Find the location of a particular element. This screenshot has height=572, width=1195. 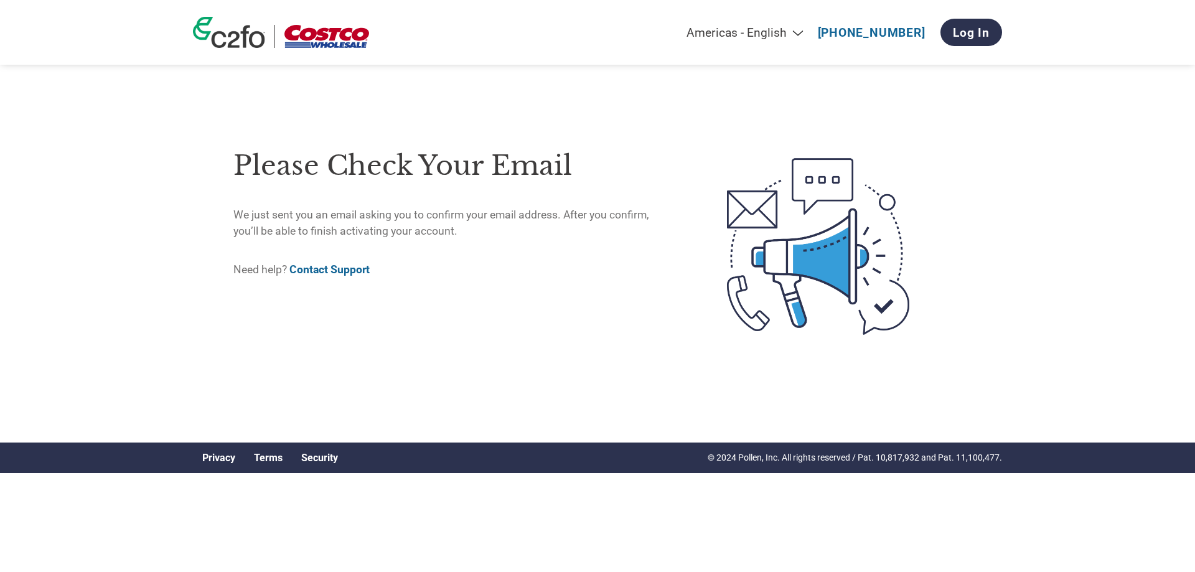

img: open-email is located at coordinates (818, 246).